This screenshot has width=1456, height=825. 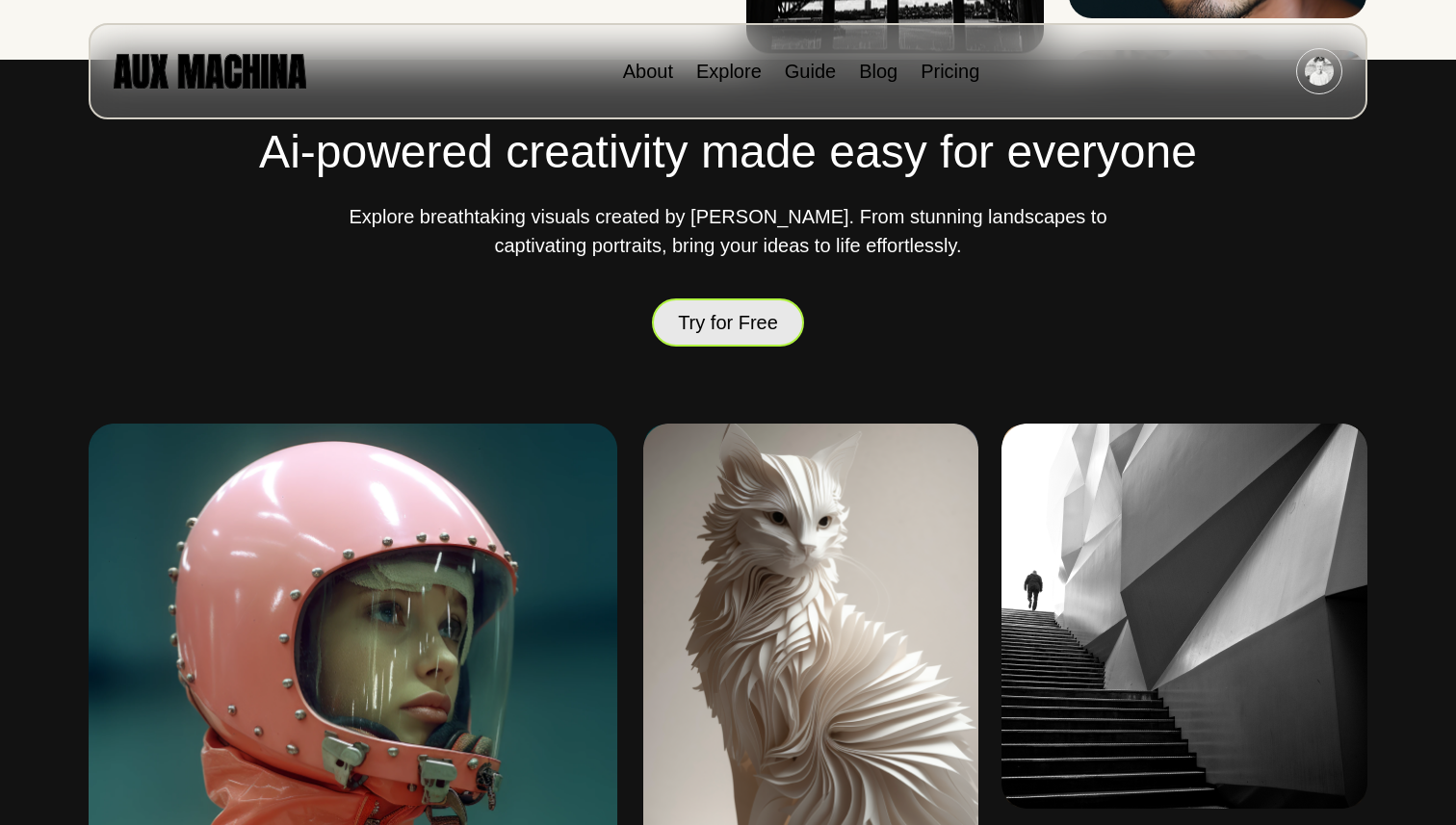 What do you see at coordinates (950, 71) in the screenshot?
I see `a: Pricing` at bounding box center [950, 71].